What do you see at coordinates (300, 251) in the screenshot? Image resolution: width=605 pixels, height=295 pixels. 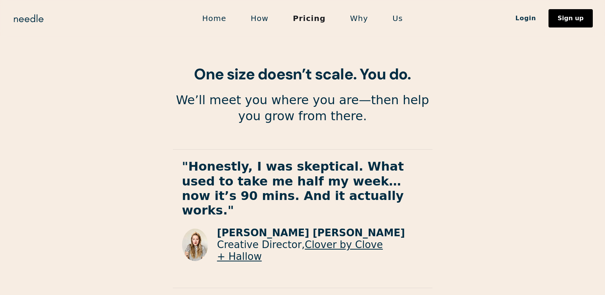 I see `a: Clover by Clove + Hallow` at bounding box center [300, 251].